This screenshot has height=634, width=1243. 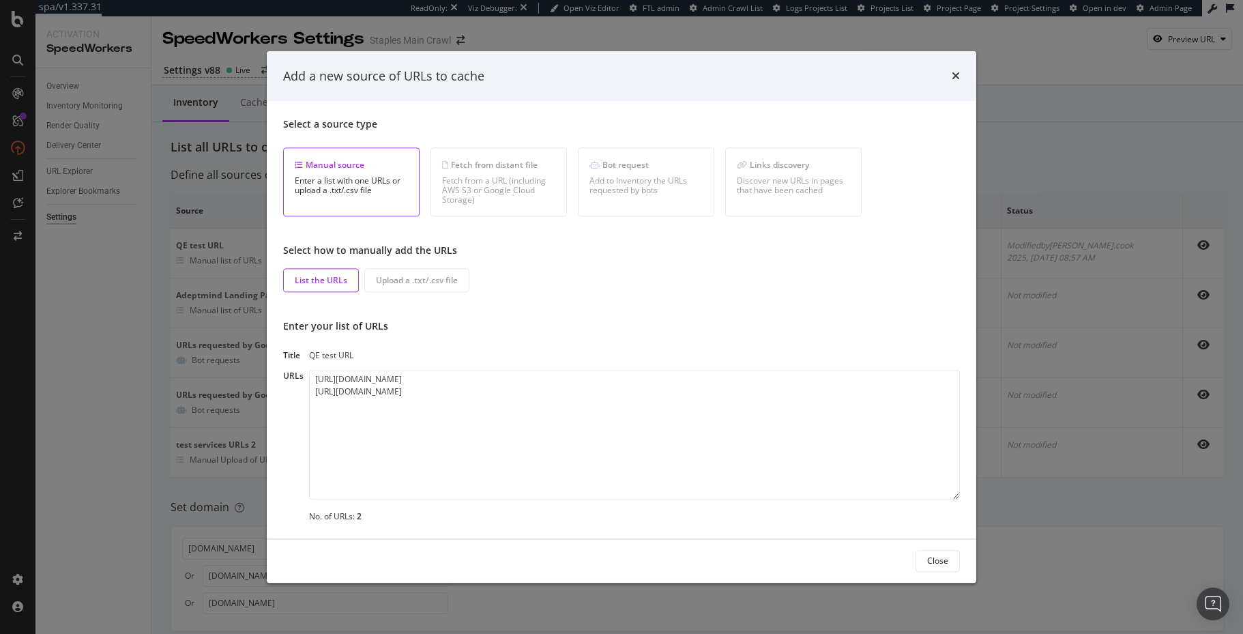 I want to click on div: Fetch from distant file, so click(x=499, y=165).